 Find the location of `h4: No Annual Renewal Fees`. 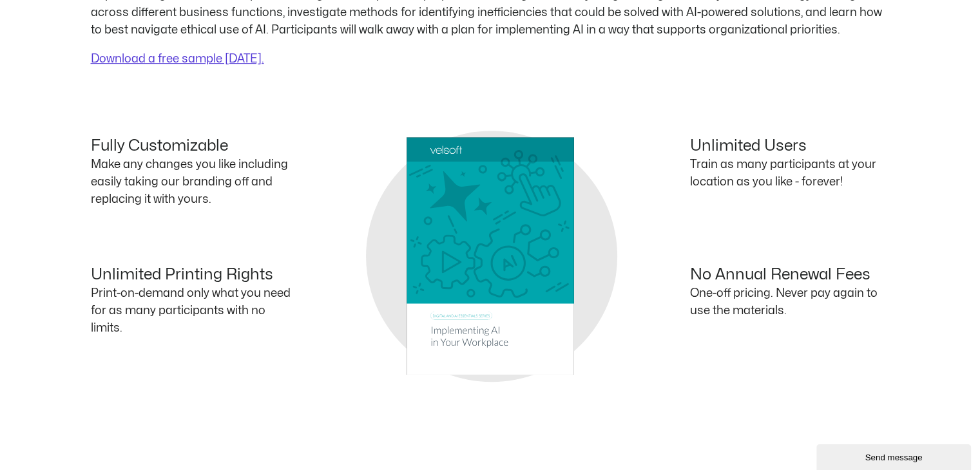

h4: No Annual Renewal Fees is located at coordinates (790, 275).